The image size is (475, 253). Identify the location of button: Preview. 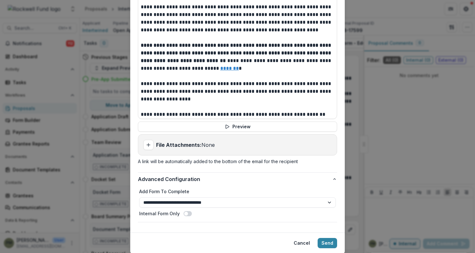
(238, 126).